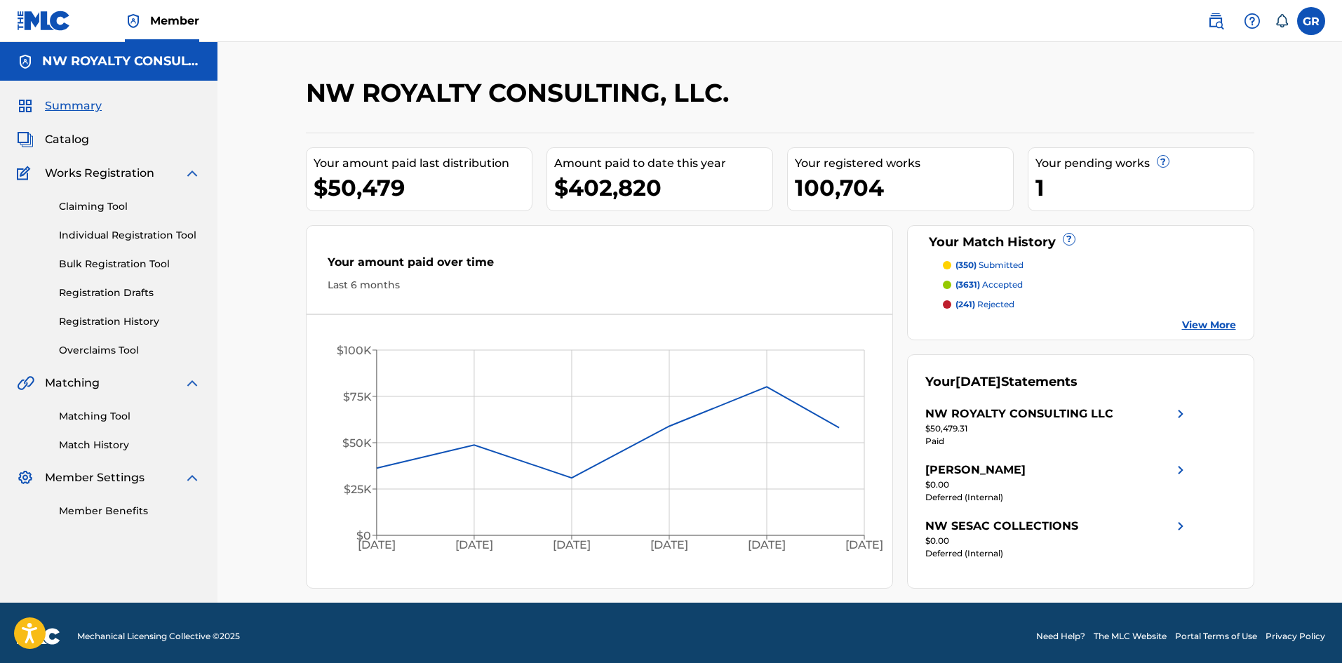 The image size is (1342, 663). I want to click on img: search, so click(1216, 21).